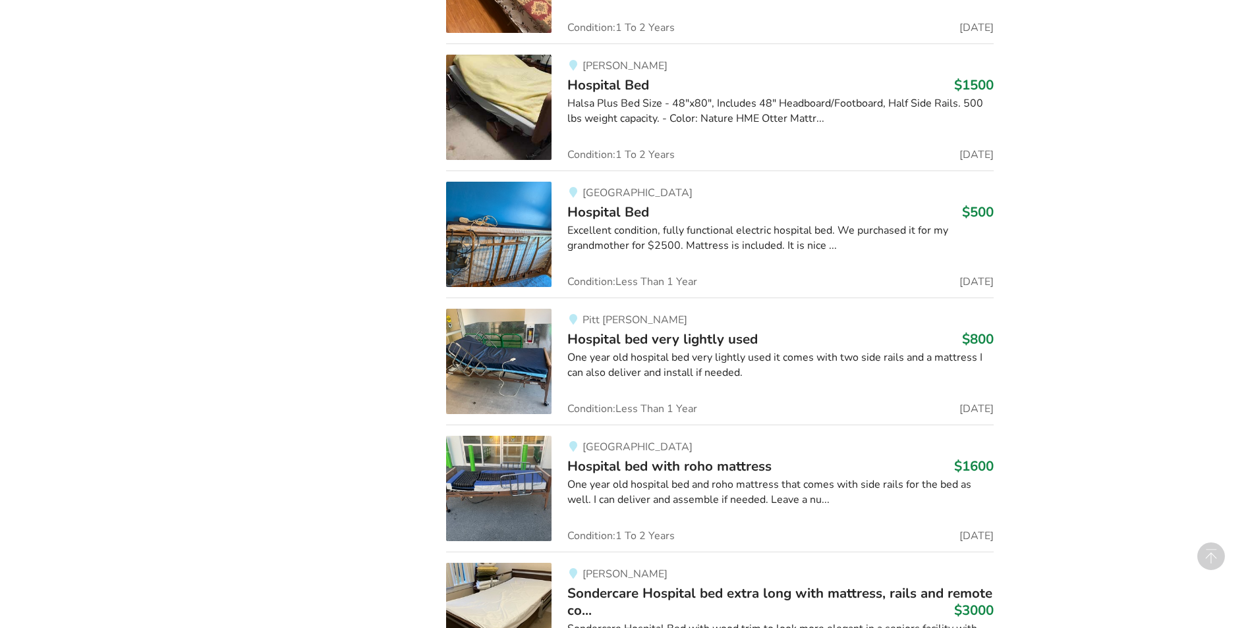 The image size is (1250, 628). Describe the element at coordinates (780, 111) in the screenshot. I see `div: Halsa Plus Bed Size - 48"x80", Includes 48" Headboard/Footboard, Half Side Rails. 500 lbs weight ...` at that location.